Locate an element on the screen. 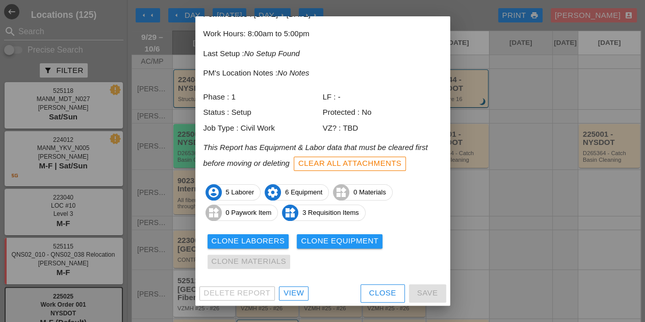 This screenshot has height=322, width=645. div: Protected : No is located at coordinates (382, 112).